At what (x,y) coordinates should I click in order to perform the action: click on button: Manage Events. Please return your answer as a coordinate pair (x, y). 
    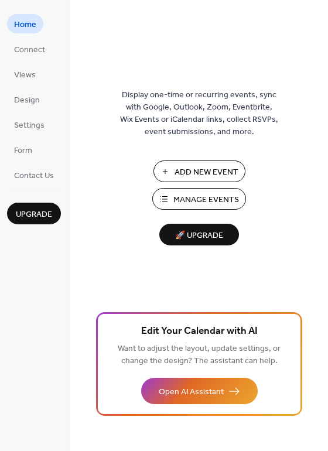
    Looking at the image, I should click on (199, 199).